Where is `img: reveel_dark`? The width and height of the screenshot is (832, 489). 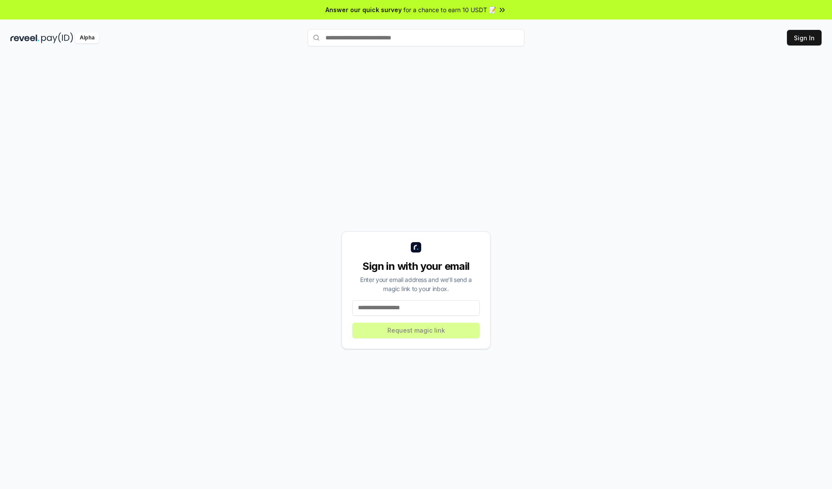 img: reveel_dark is located at coordinates (25, 38).